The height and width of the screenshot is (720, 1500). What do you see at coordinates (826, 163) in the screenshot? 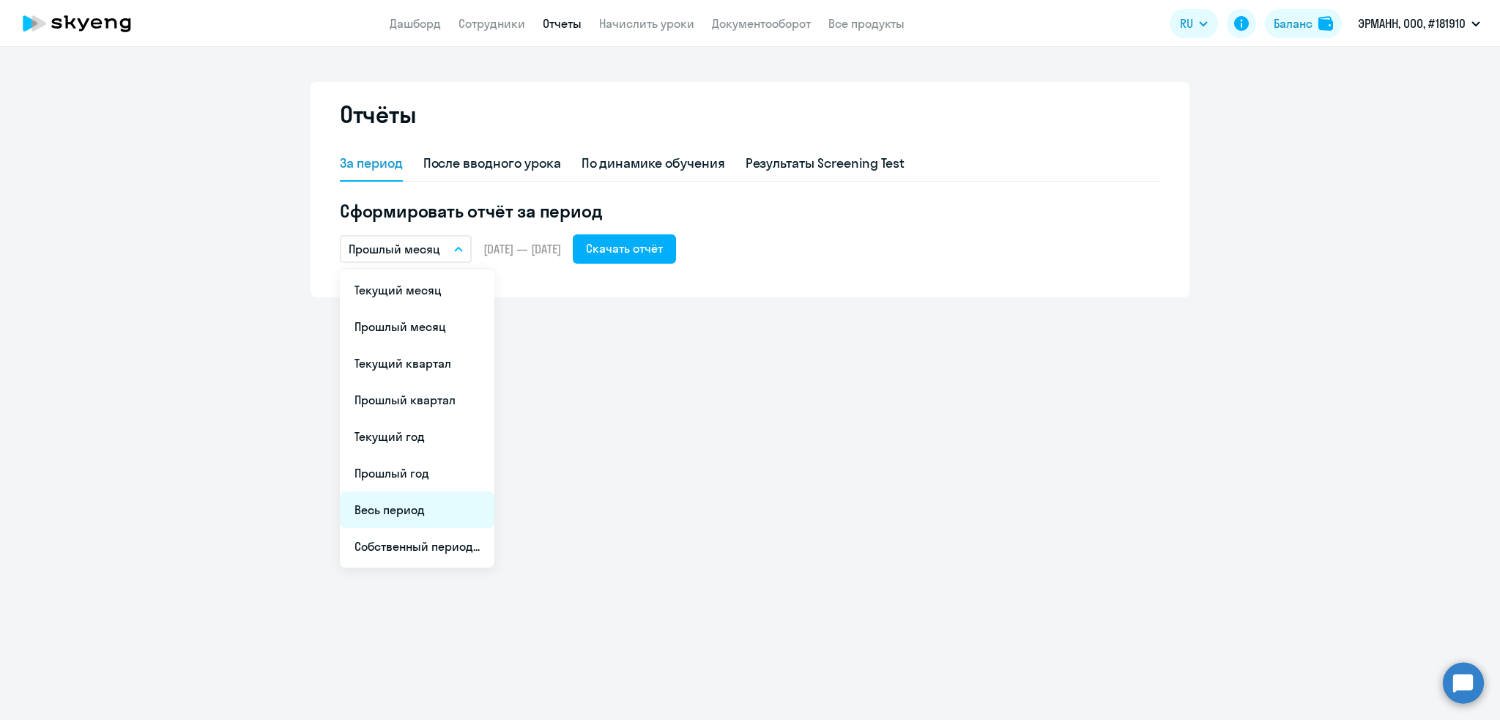
I see `div: Результаты Screening Test` at bounding box center [826, 163].